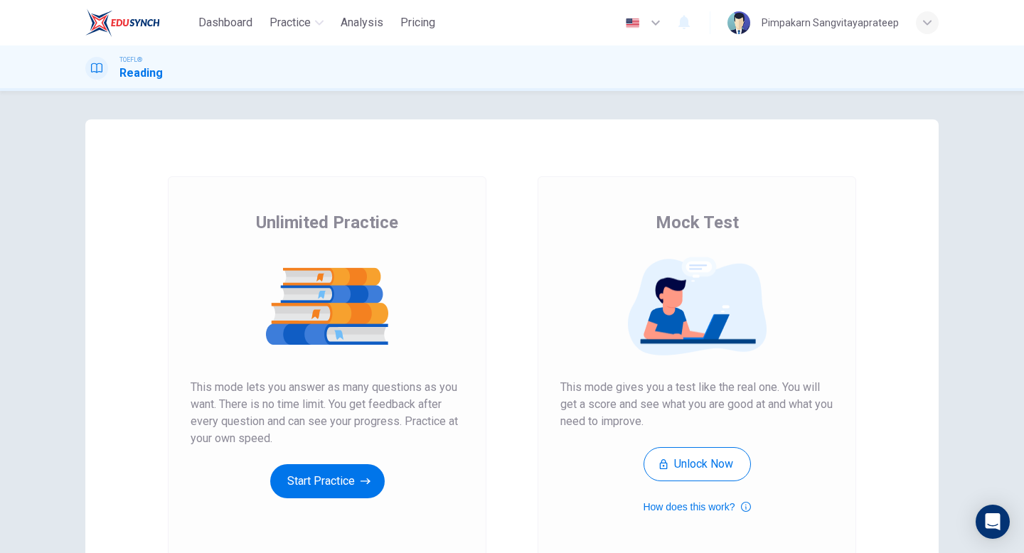 Image resolution: width=1024 pixels, height=553 pixels. Describe the element at coordinates (290, 23) in the screenshot. I see `span: Practice` at that location.